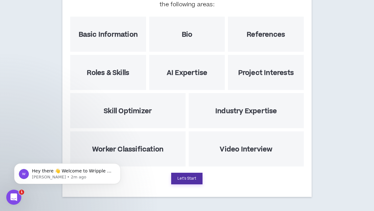 This screenshot has height=211, width=374. I want to click on h5: Industry Expertise, so click(246, 111).